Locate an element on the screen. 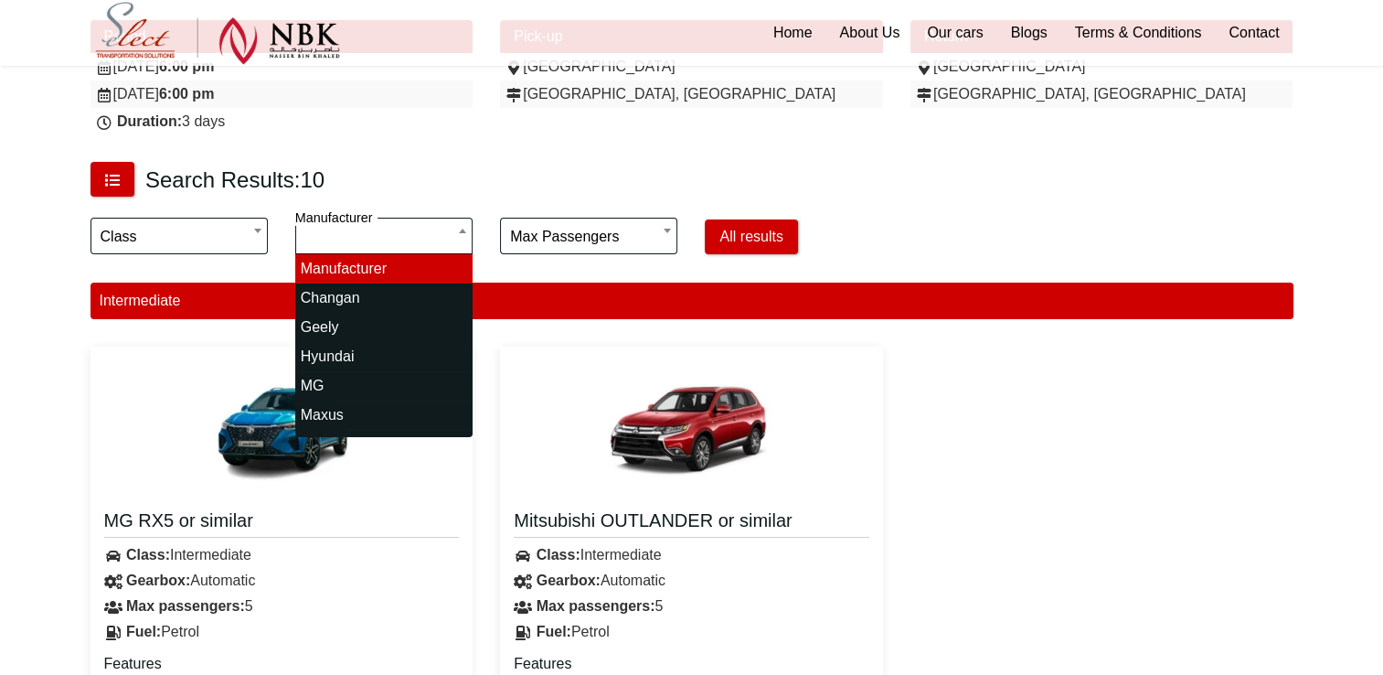 This screenshot has width=1383, height=675. h3: Search Results: is located at coordinates (235, 180).